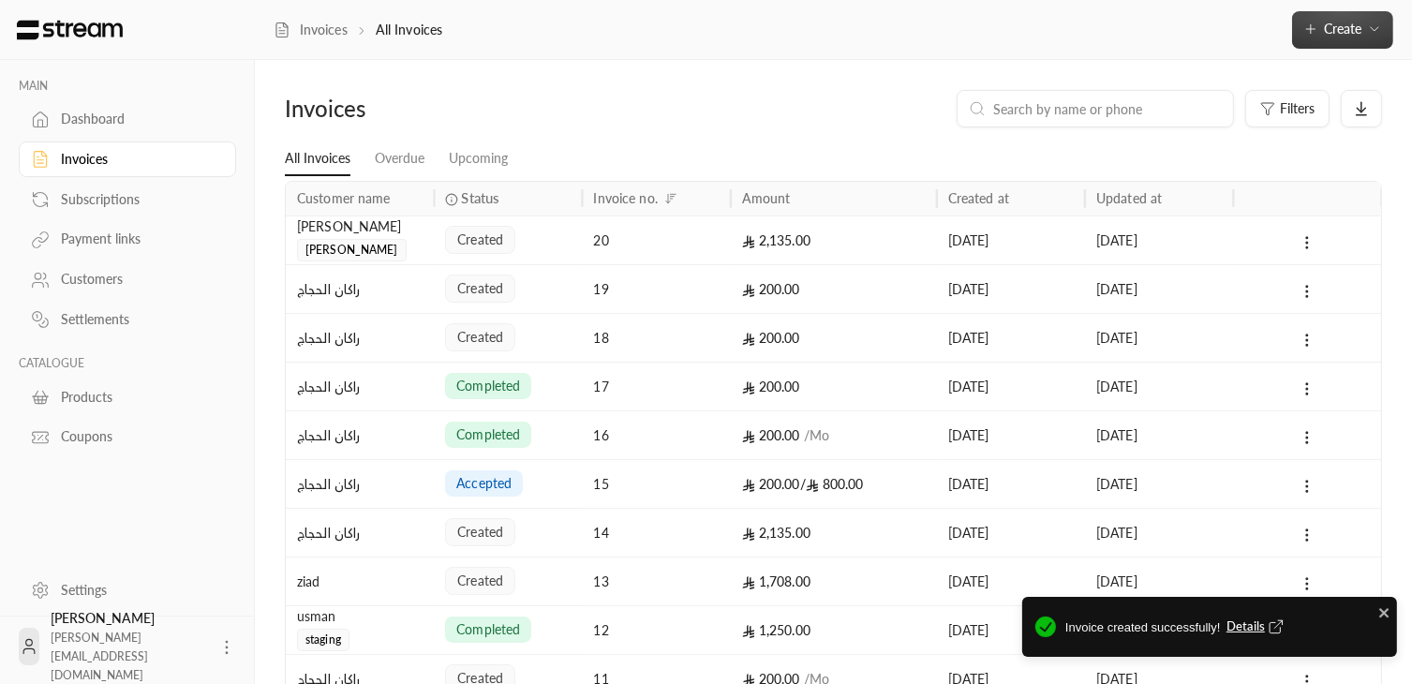 The height and width of the screenshot is (684, 1412). Describe the element at coordinates (127, 199) in the screenshot. I see `a: Subscriptions` at that location.